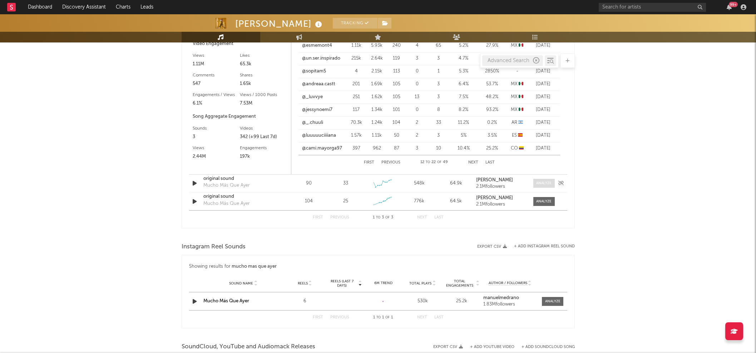 The width and height of the screenshot is (756, 353). What do you see at coordinates (216, 157) in the screenshot?
I see `div: 2.44M` at bounding box center [216, 157].